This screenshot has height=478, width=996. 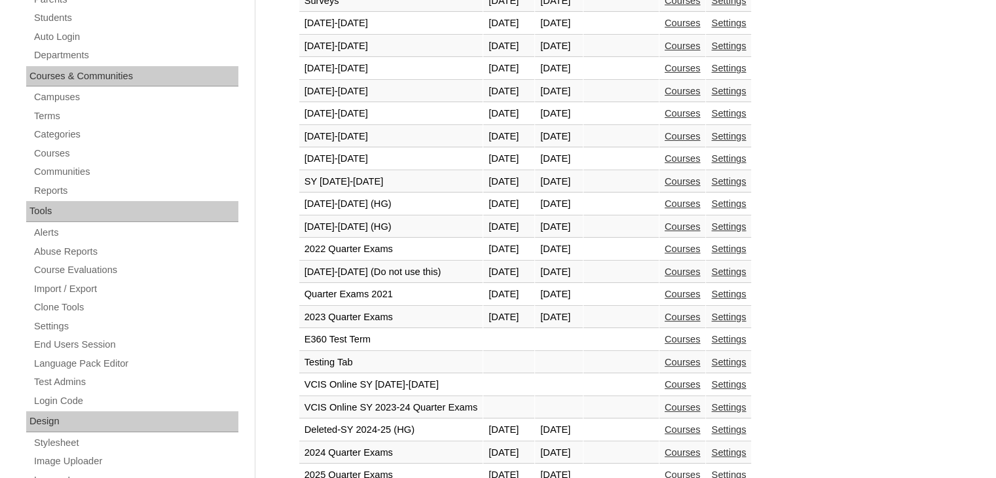 I want to click on a: Stylesheet, so click(x=136, y=443).